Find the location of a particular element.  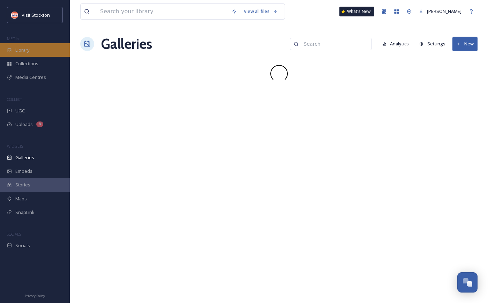

a: View all files is located at coordinates (260, 11).